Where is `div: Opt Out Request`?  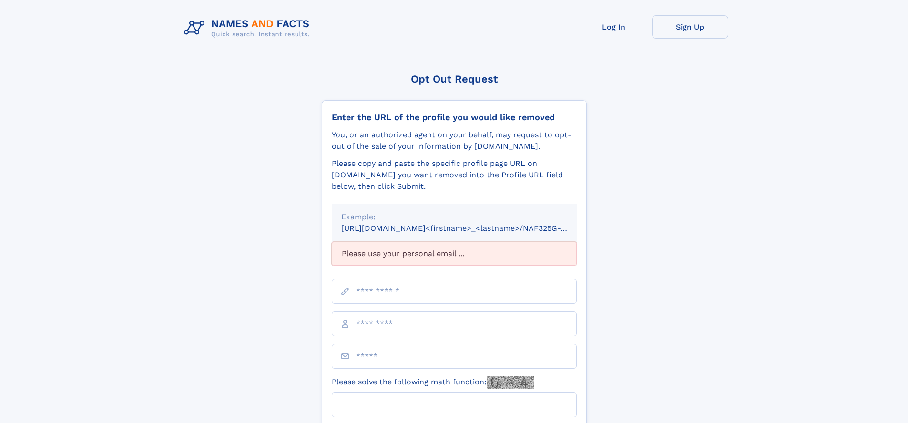 div: Opt Out Request is located at coordinates (454, 79).